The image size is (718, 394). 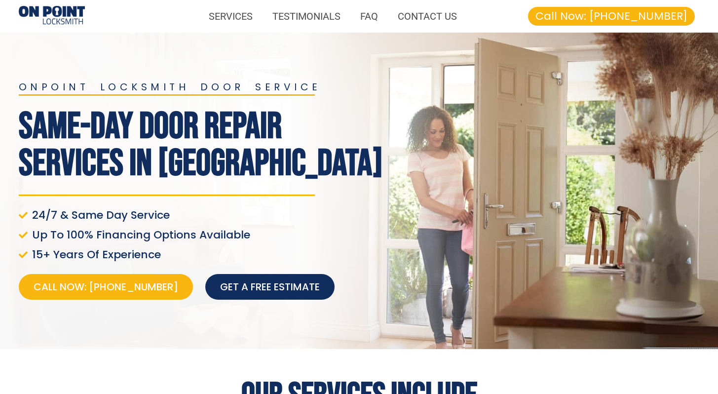 I want to click on a: SERVICES, so click(x=230, y=16).